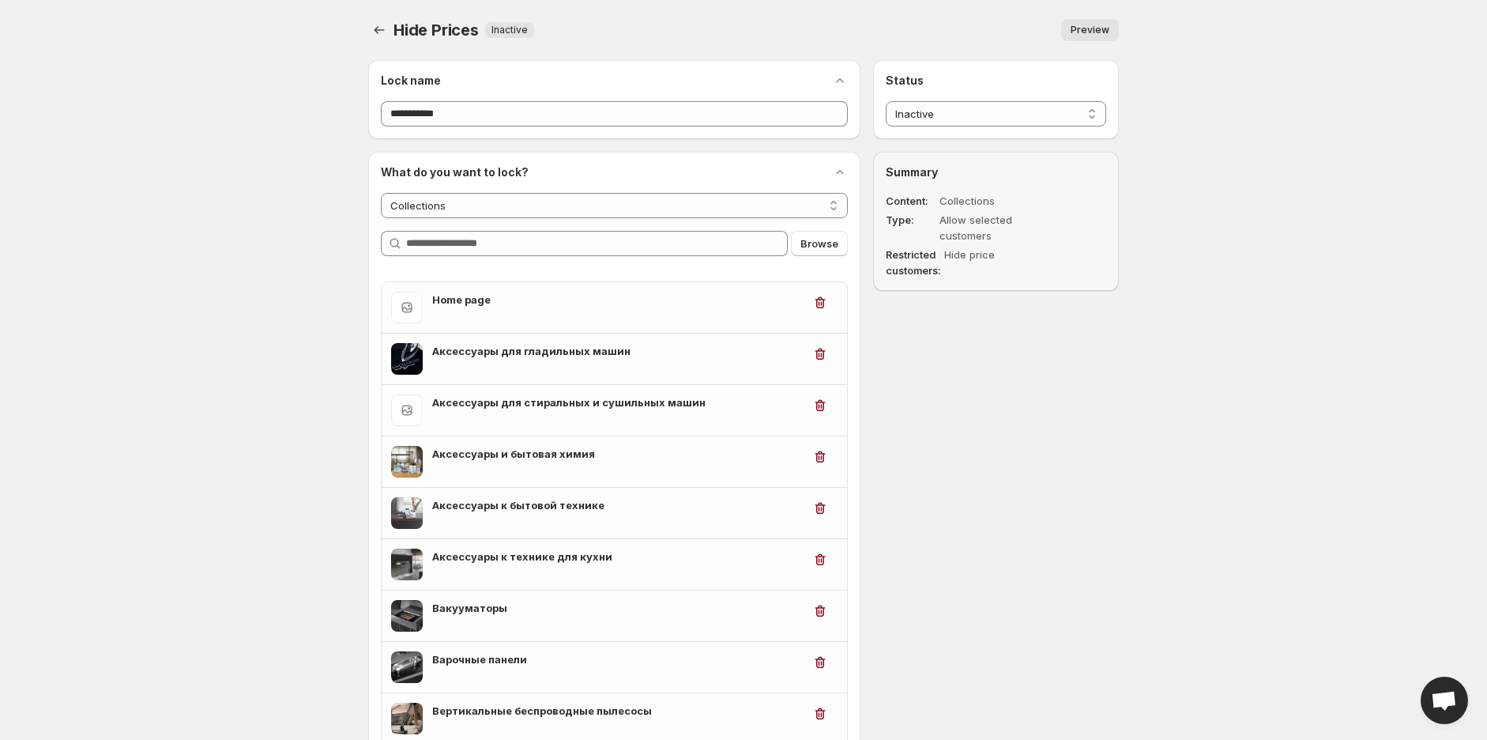 This screenshot has height=740, width=1487. Describe the element at coordinates (1445, 700) in the screenshot. I see `div: Open chat` at that location.